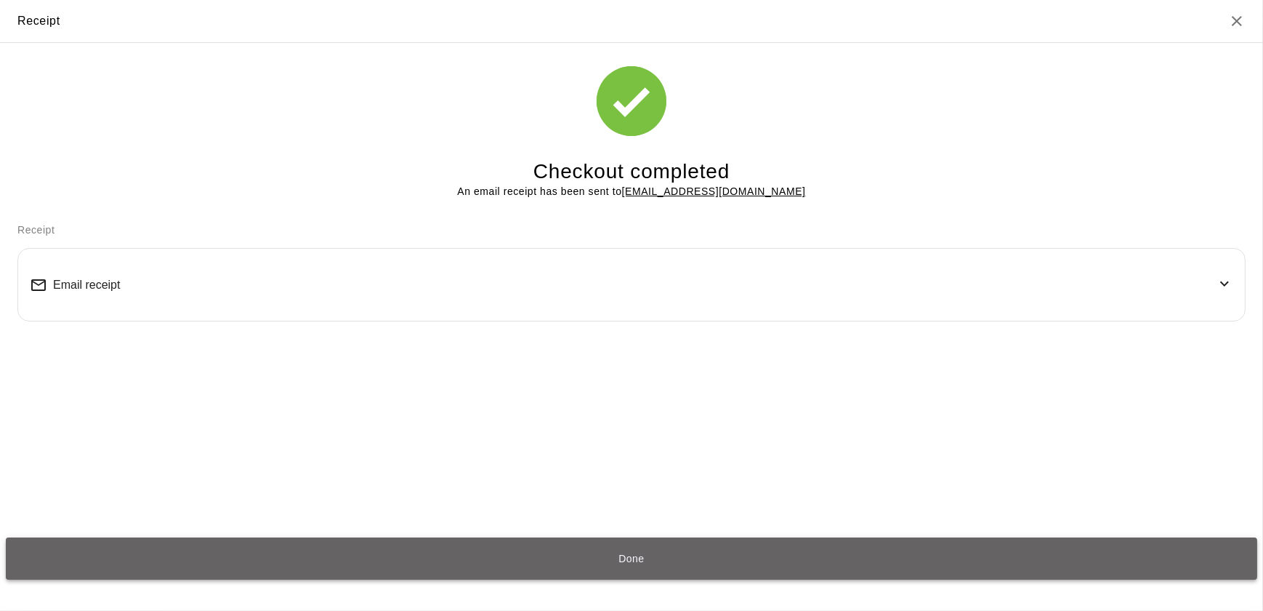 The width and height of the screenshot is (1263, 611). I want to click on p: An email receipt has been sent to, so click(631, 191).